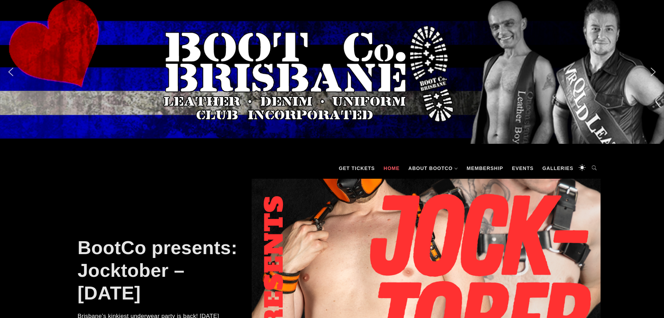 The width and height of the screenshot is (664, 318). What do you see at coordinates (485, 168) in the screenshot?
I see `a: Membership` at bounding box center [485, 168].